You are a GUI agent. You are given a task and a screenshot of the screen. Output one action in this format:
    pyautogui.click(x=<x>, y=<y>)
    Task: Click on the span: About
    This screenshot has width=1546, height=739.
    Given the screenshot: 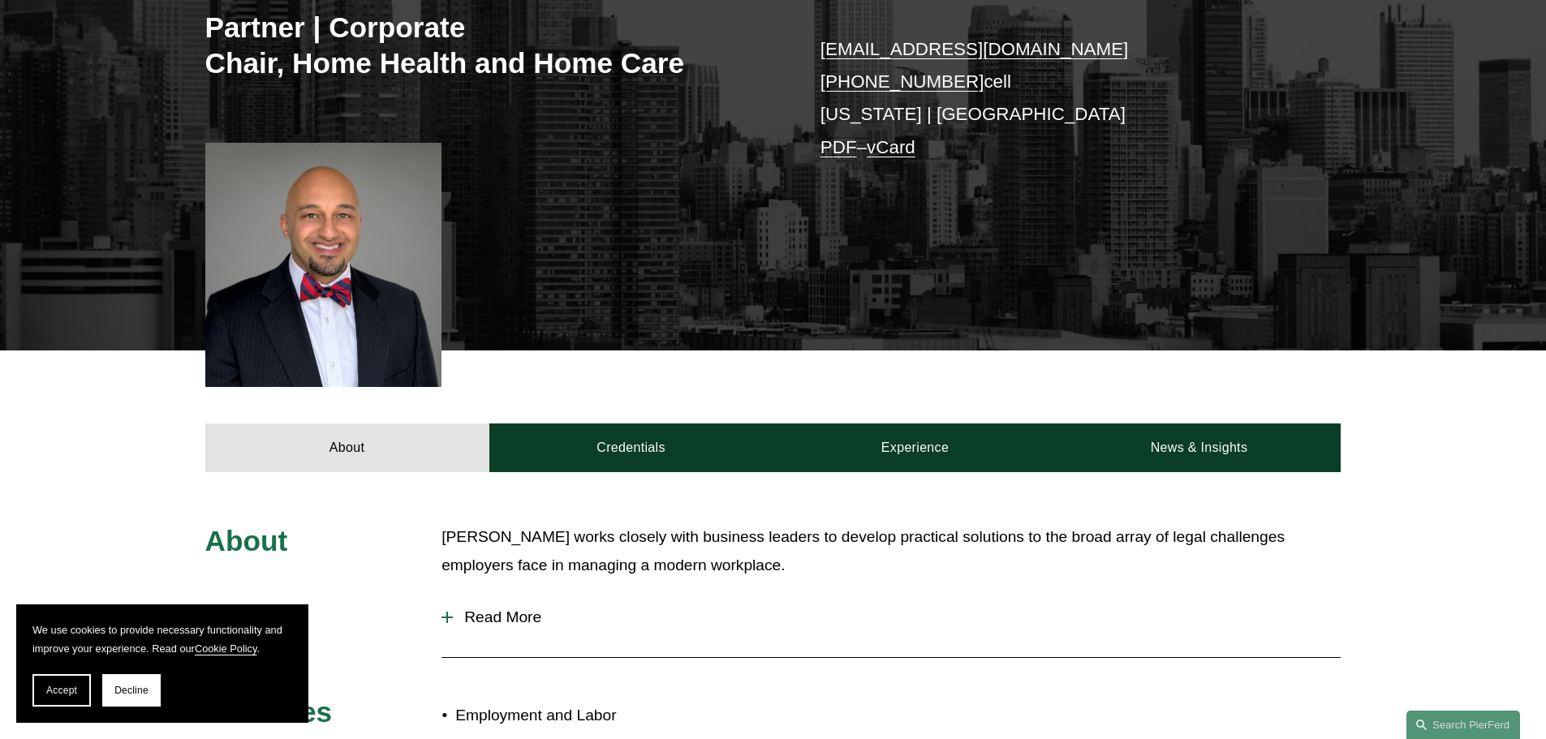 What is the action you would take?
    pyautogui.click(x=247, y=540)
    